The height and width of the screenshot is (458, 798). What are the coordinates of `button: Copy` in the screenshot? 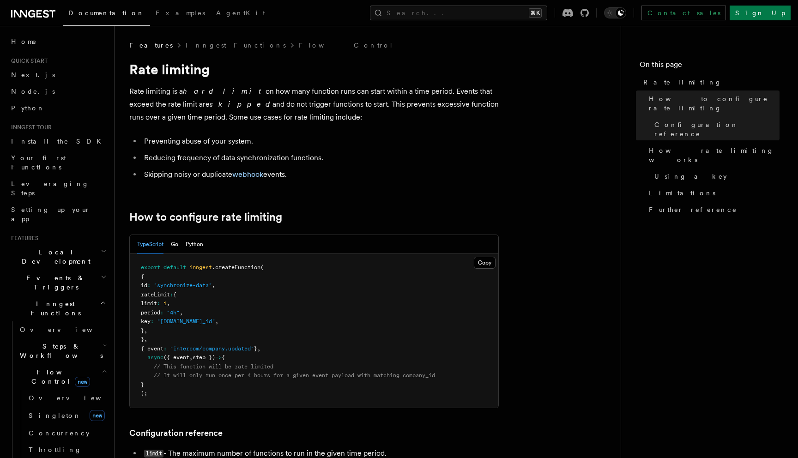 It's located at (485, 263).